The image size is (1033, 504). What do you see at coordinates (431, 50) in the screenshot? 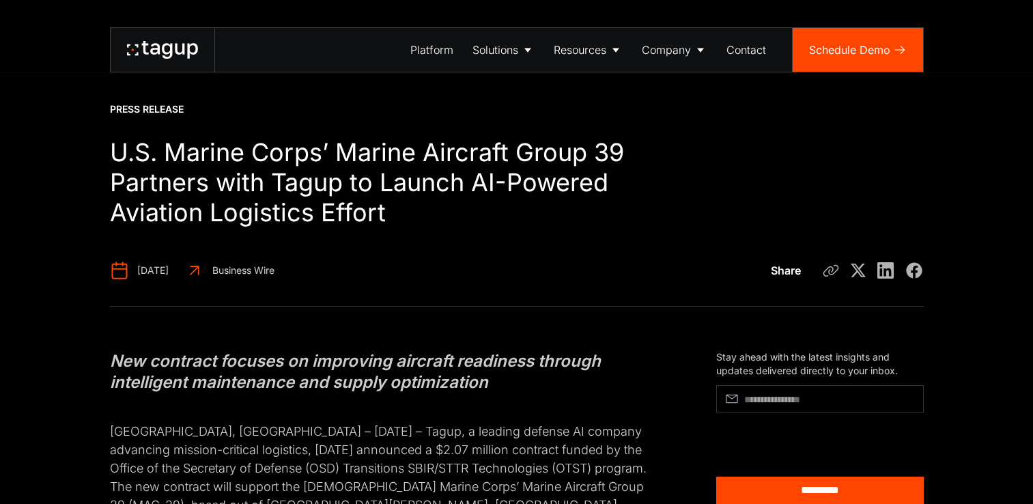
I see `a: Platform` at bounding box center [431, 50].